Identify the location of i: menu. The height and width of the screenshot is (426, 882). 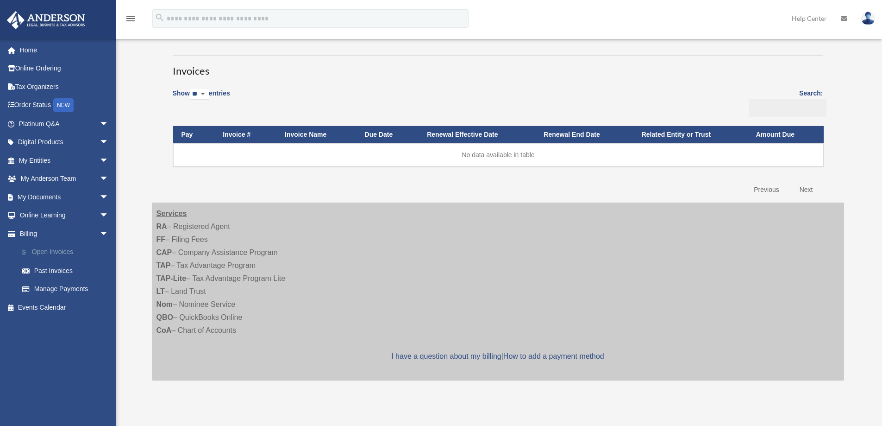
(131, 19).